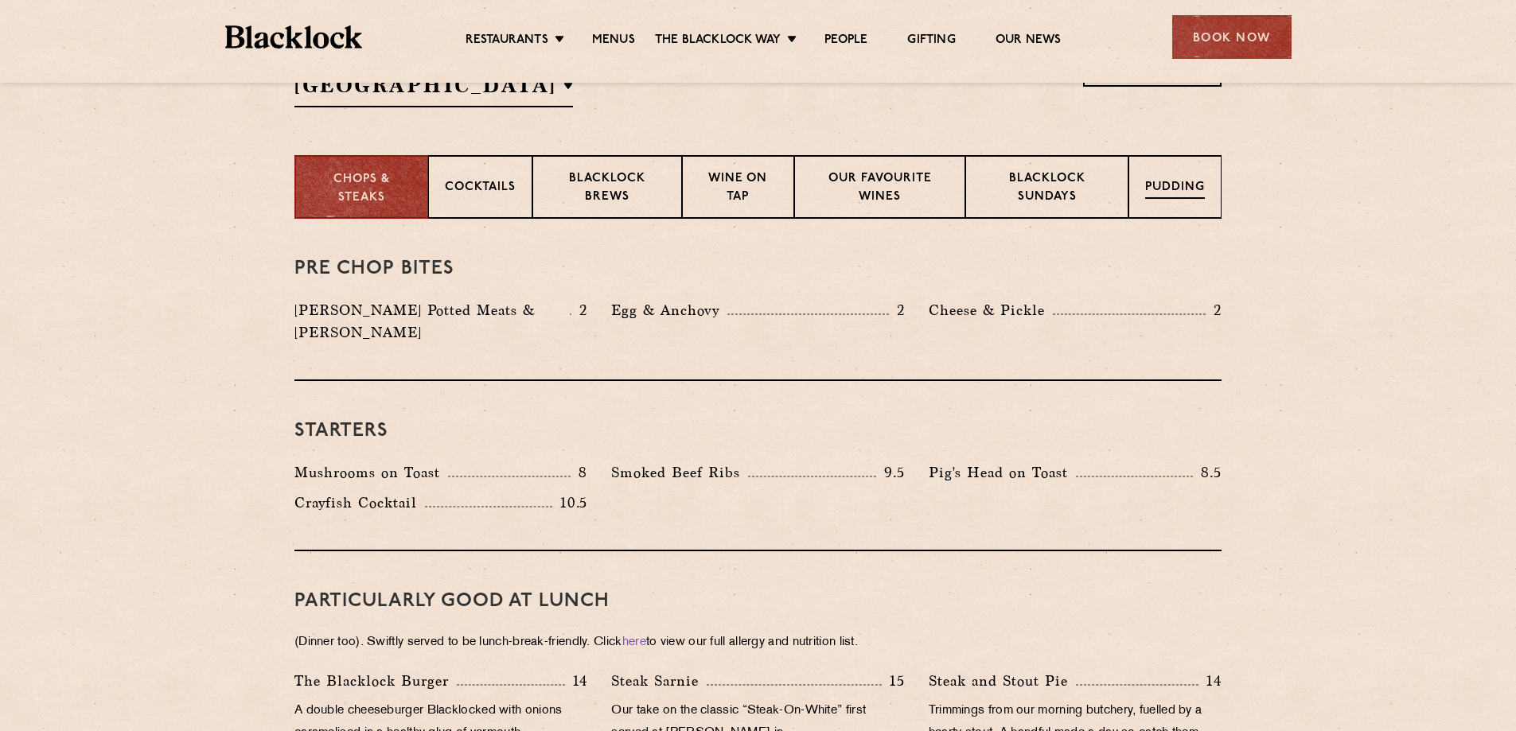  I want to click on p: Pig's Head on Toast, so click(1002, 473).